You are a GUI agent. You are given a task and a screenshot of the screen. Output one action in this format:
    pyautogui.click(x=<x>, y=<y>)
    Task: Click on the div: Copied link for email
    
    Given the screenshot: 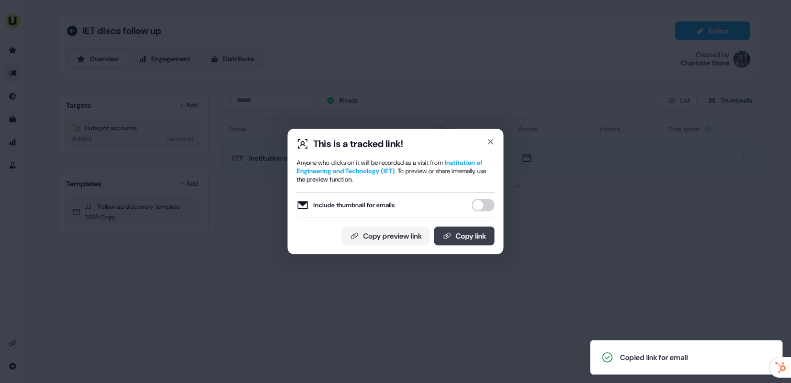 What is the action you would take?
    pyautogui.click(x=654, y=357)
    